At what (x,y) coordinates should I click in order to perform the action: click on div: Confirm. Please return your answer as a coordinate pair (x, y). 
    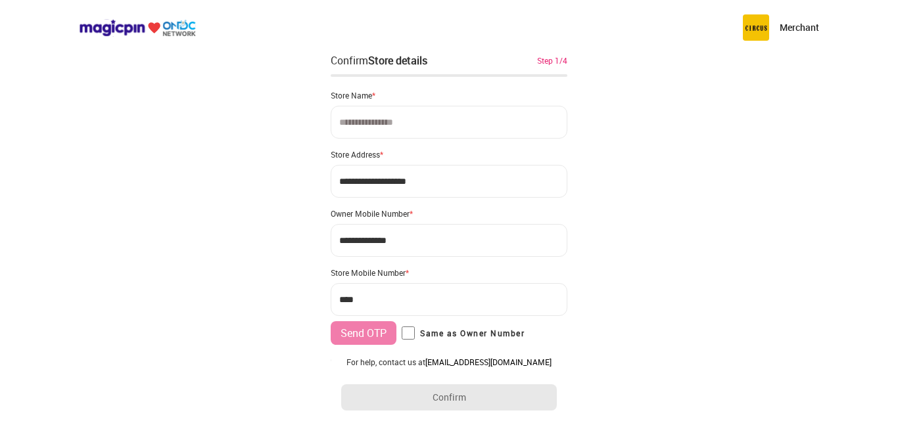
    Looking at the image, I should click on (379, 60).